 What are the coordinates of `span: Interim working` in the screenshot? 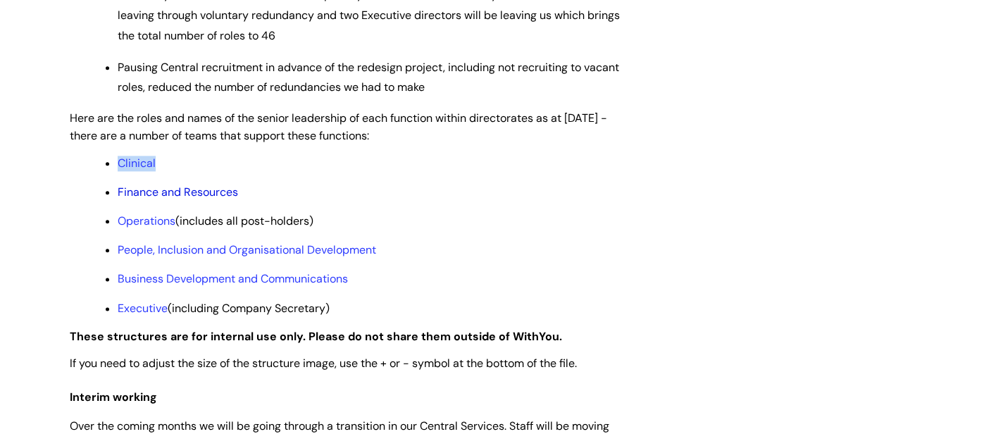 It's located at (113, 396).